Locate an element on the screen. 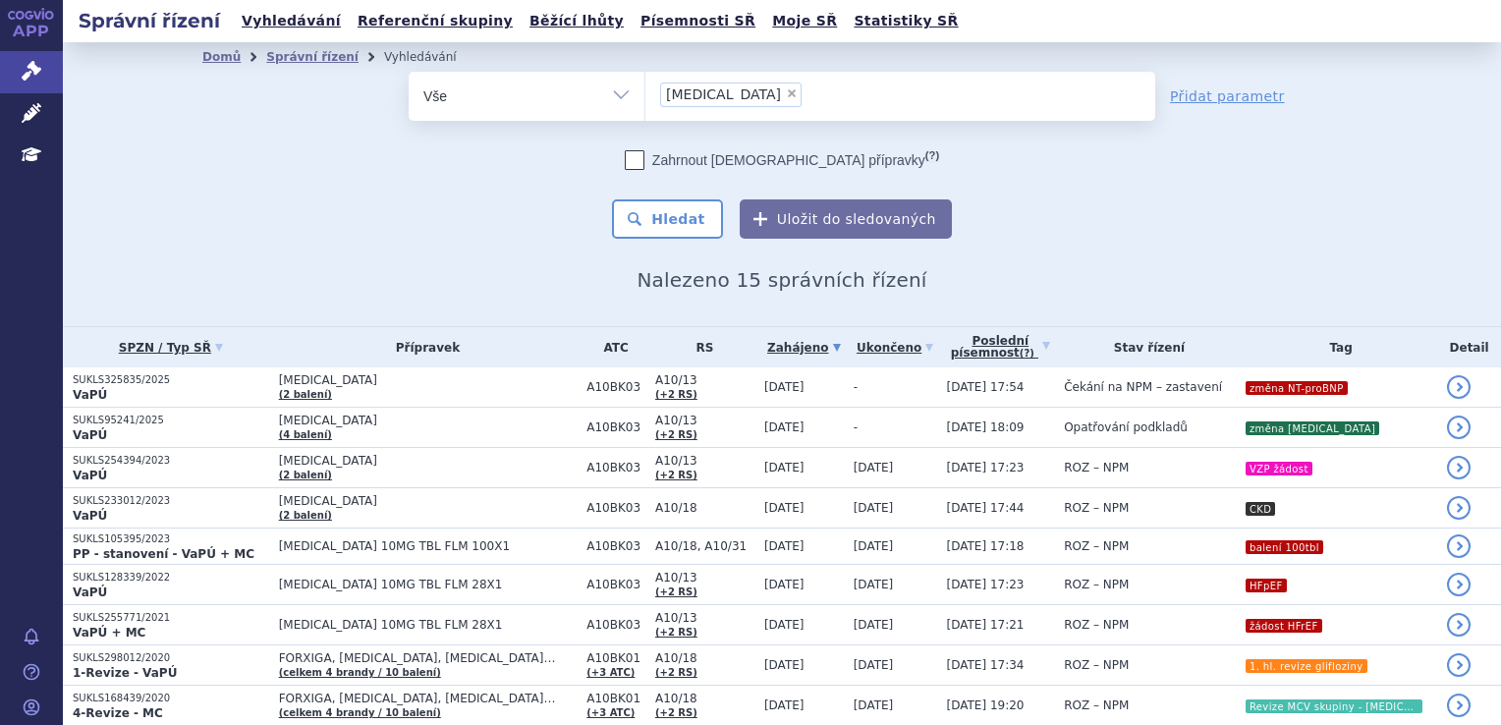  i: balení 100tbl is located at coordinates (1283, 547).